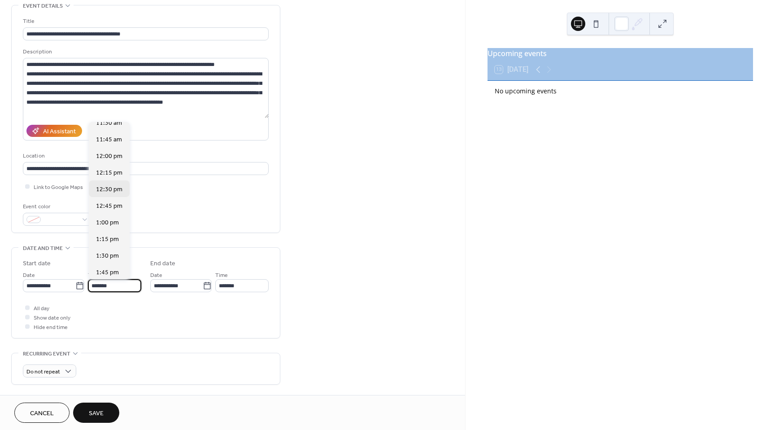 The height and width of the screenshot is (430, 775). I want to click on span: Cancel, so click(42, 413).